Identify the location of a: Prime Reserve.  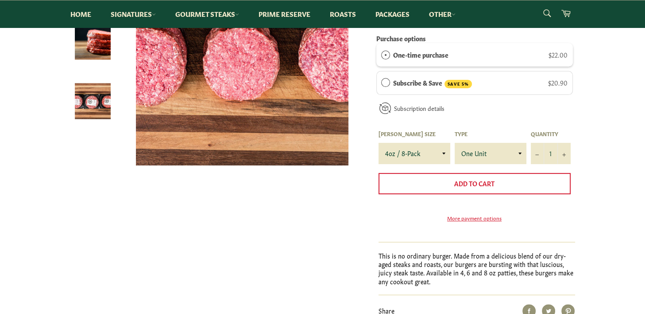
(284, 14).